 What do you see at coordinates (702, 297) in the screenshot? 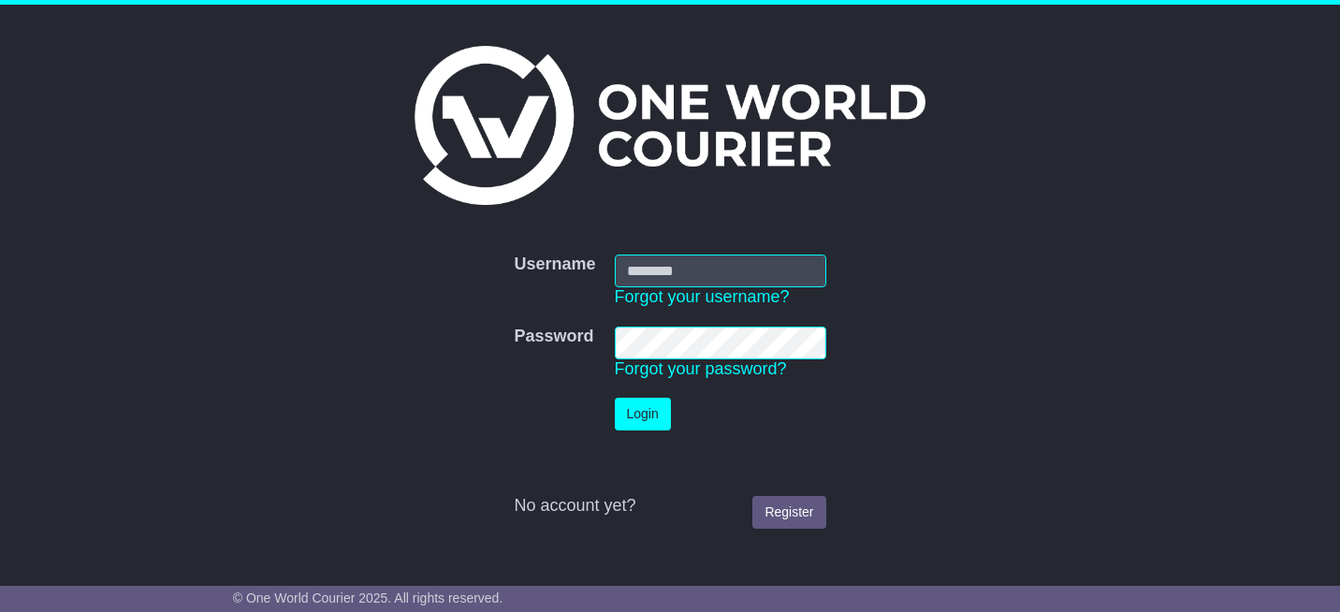
I see `a: Forgot your username?` at bounding box center [702, 297].